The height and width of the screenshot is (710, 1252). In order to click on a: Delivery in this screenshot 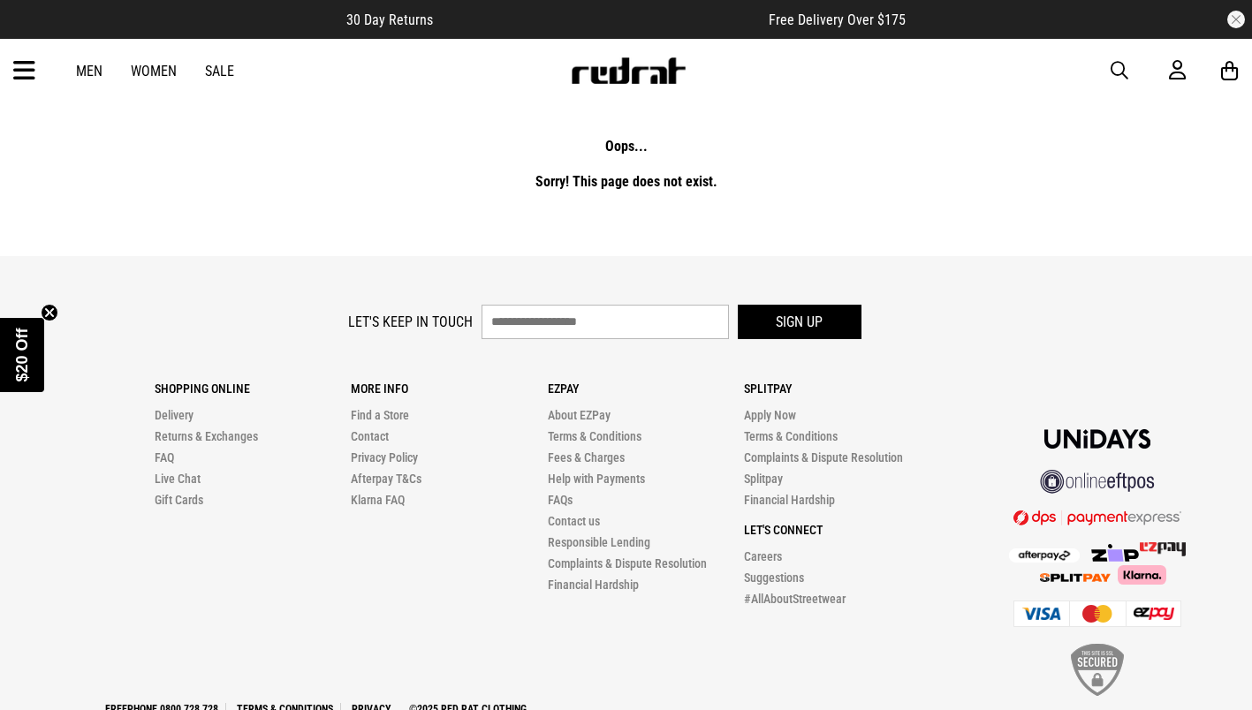, I will do `click(174, 415)`.